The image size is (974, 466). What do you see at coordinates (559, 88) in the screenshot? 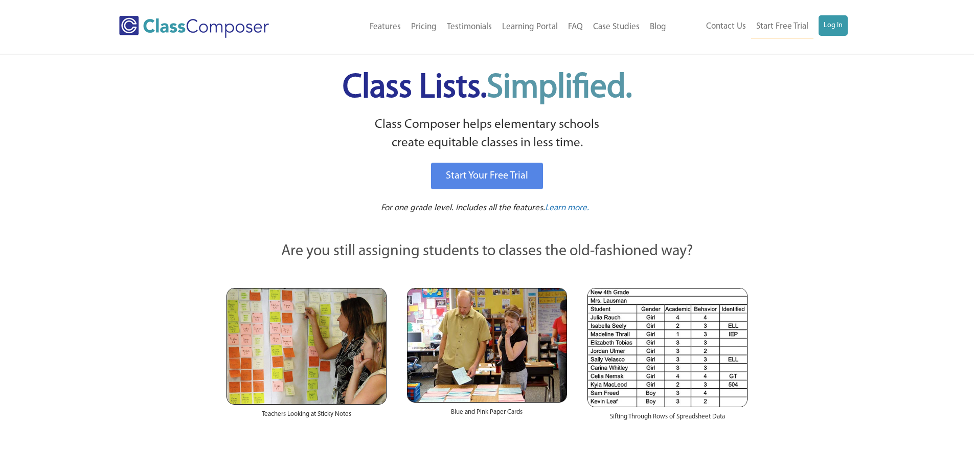
I see `span: Simplified.` at bounding box center [559, 88].